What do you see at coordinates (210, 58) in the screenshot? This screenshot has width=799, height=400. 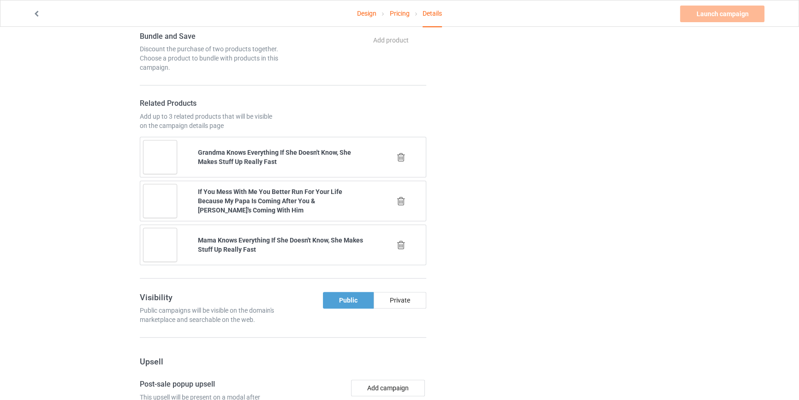 I see `div: Discount the purchase of two products together. Choose a product to bundle with products in this ...` at bounding box center [210, 58].